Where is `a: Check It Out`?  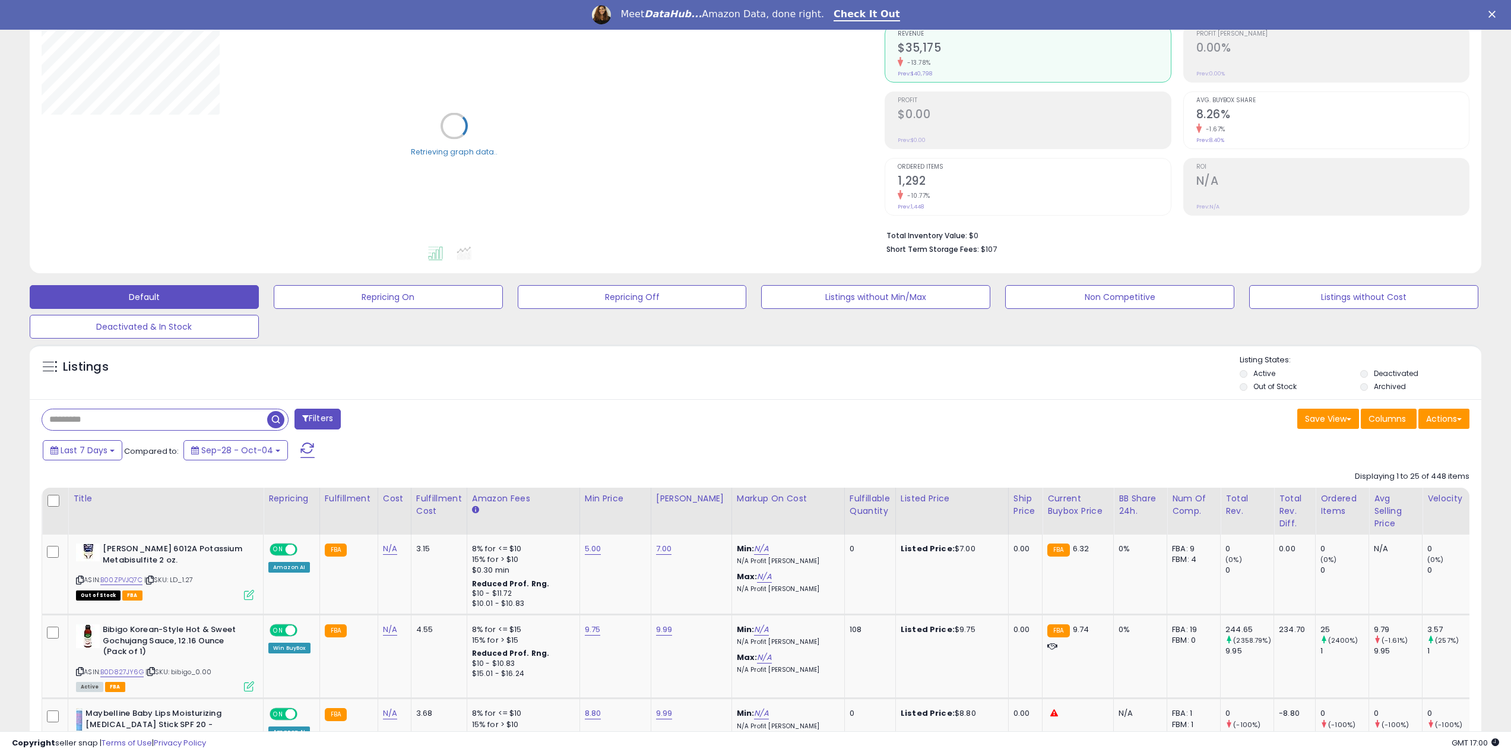 a: Check It Out is located at coordinates (867, 15).